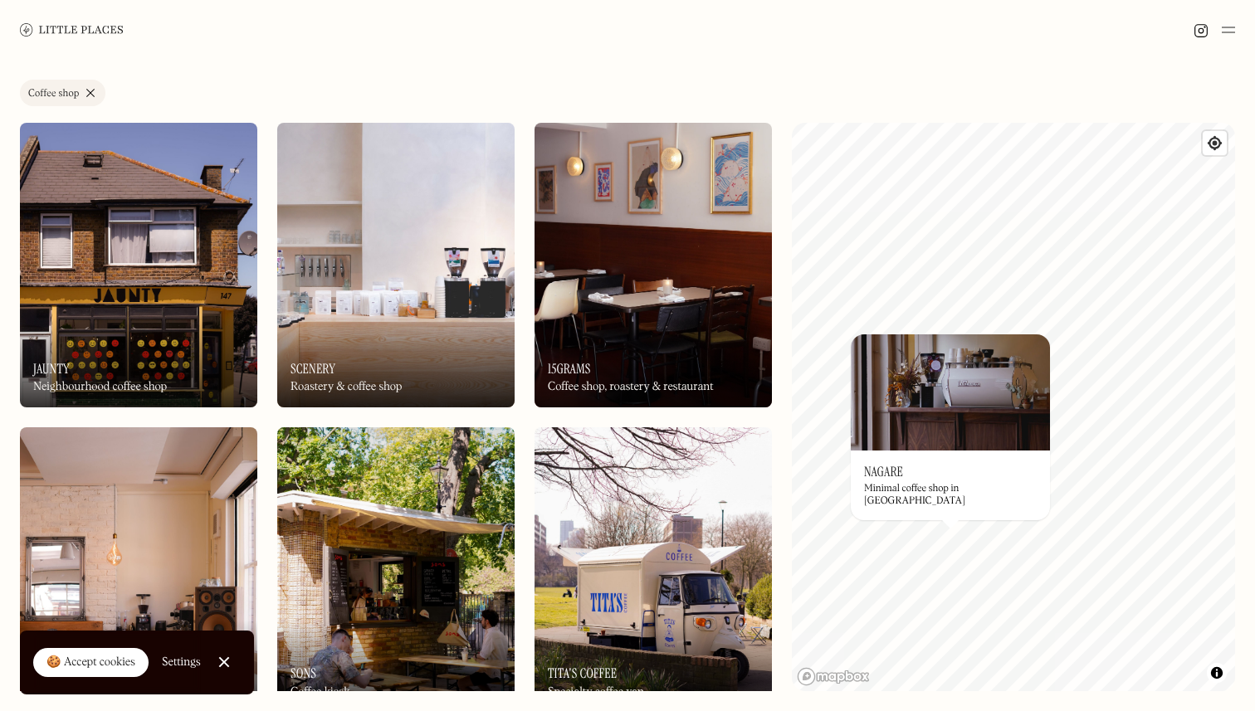 This screenshot has width=1255, height=711. Describe the element at coordinates (223, 662) in the screenshot. I see `div: Close Cookie Popup` at that location.